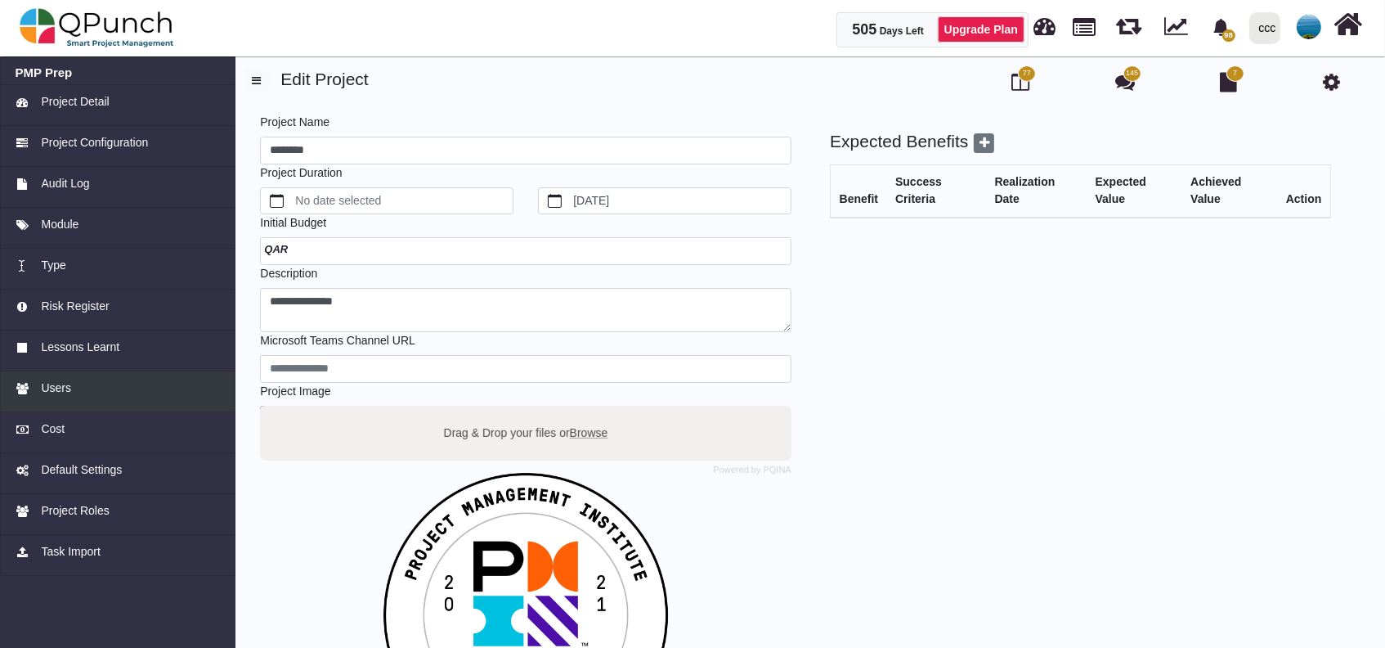 The width and height of the screenshot is (1385, 648). What do you see at coordinates (1128, 21) in the screenshot?
I see `span: Sprints` at bounding box center [1128, 21].